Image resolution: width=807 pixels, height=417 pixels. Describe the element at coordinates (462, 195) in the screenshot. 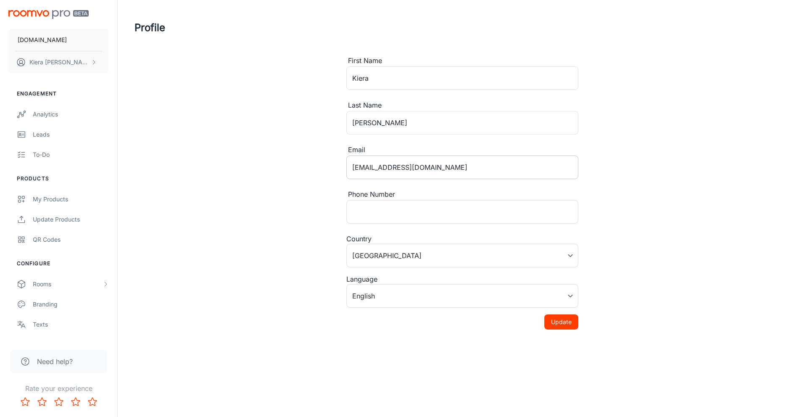

I see `div: Phone Number` at that location.